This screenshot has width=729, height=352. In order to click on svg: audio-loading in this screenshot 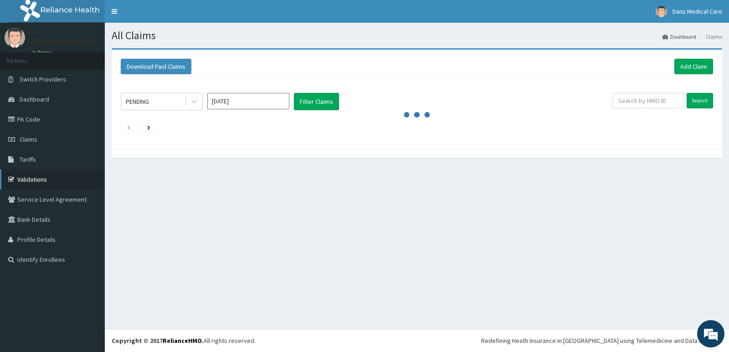, I will do `click(417, 115)`.